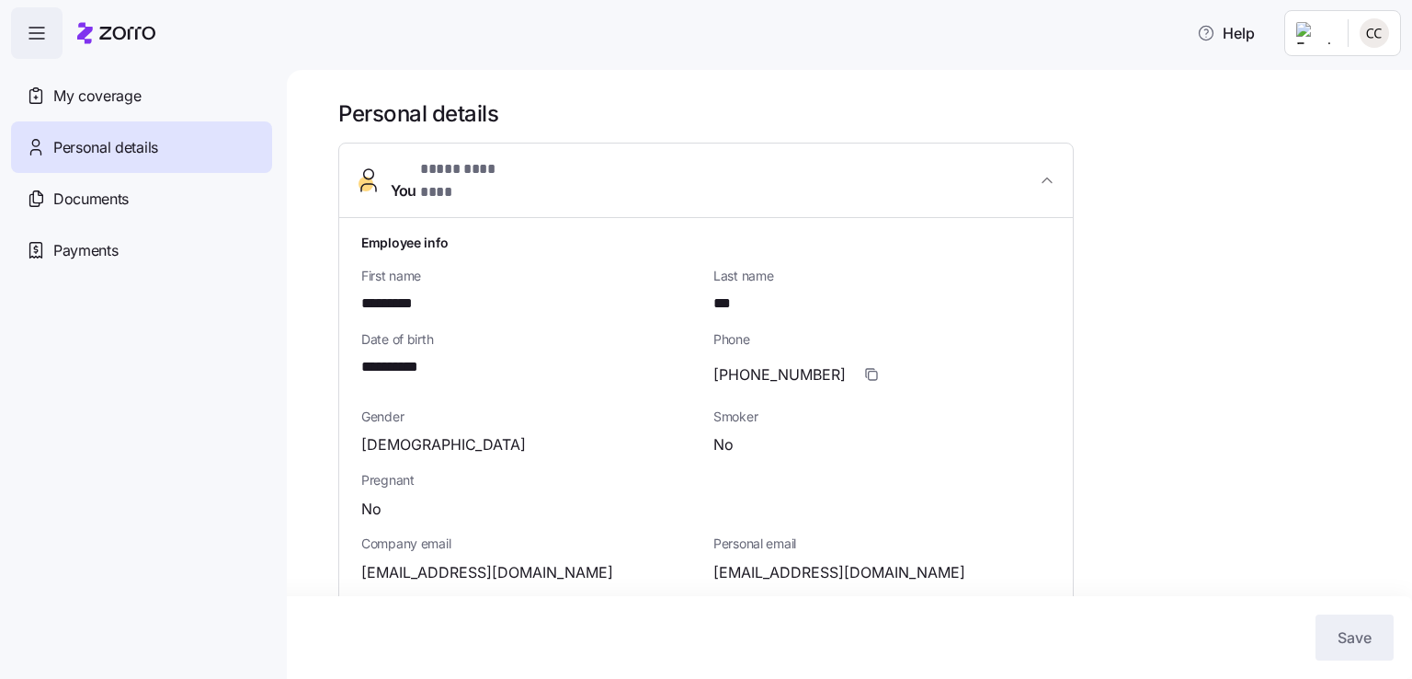  I want to click on a: My coverage, so click(142, 96).